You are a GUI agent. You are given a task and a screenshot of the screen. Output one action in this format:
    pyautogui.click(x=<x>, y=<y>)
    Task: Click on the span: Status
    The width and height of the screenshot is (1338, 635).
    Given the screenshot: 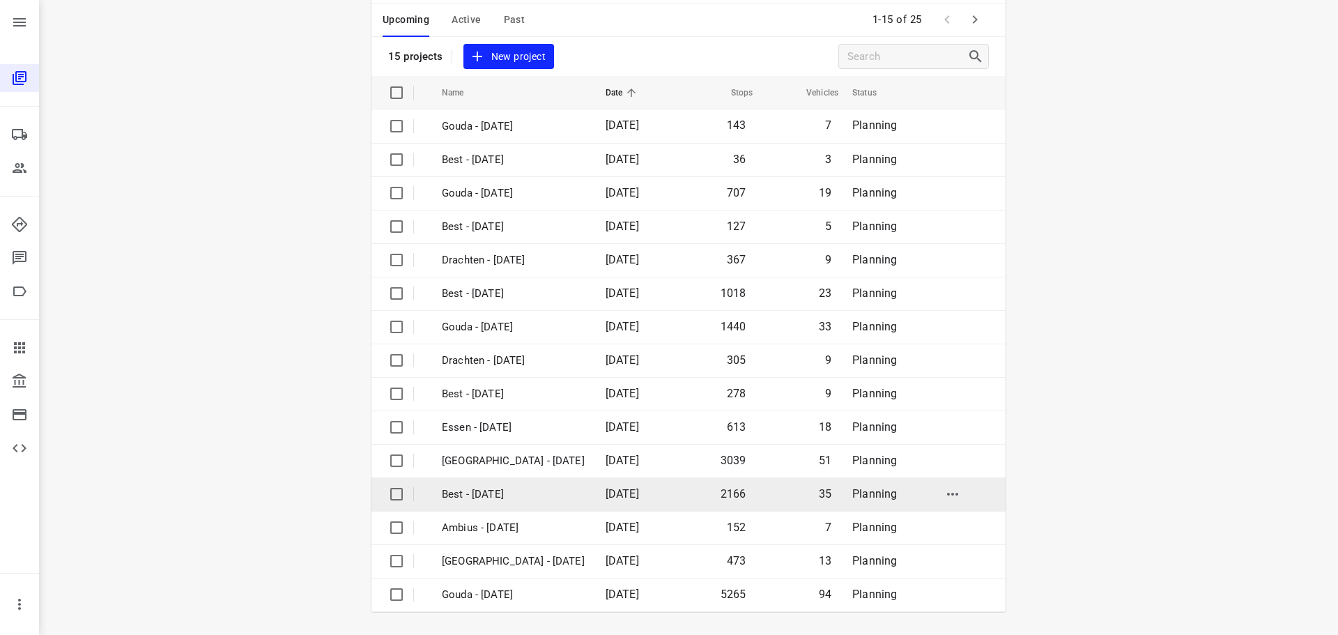 What is the action you would take?
    pyautogui.click(x=873, y=93)
    